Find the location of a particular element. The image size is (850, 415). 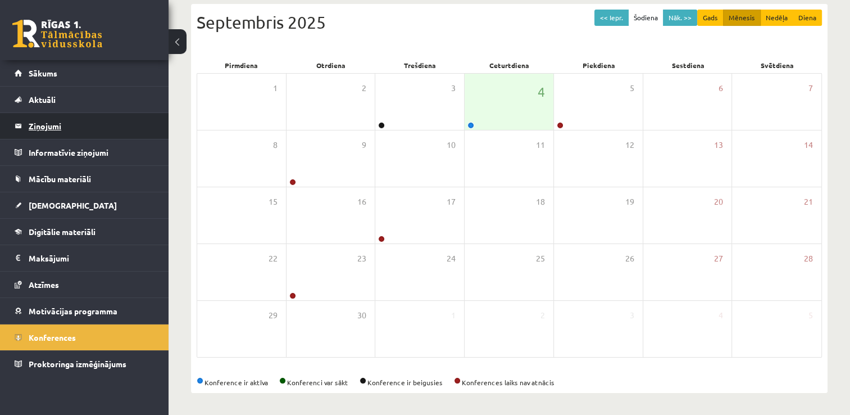

span: 7 is located at coordinates (811, 88).